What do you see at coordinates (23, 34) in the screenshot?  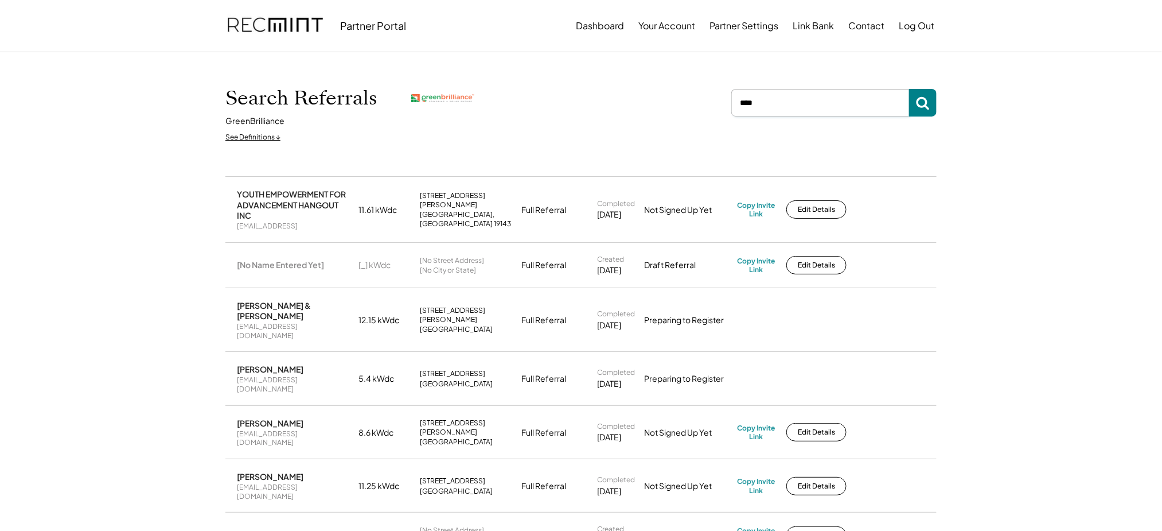 I see `img: website_grey.svg` at bounding box center [23, 34].